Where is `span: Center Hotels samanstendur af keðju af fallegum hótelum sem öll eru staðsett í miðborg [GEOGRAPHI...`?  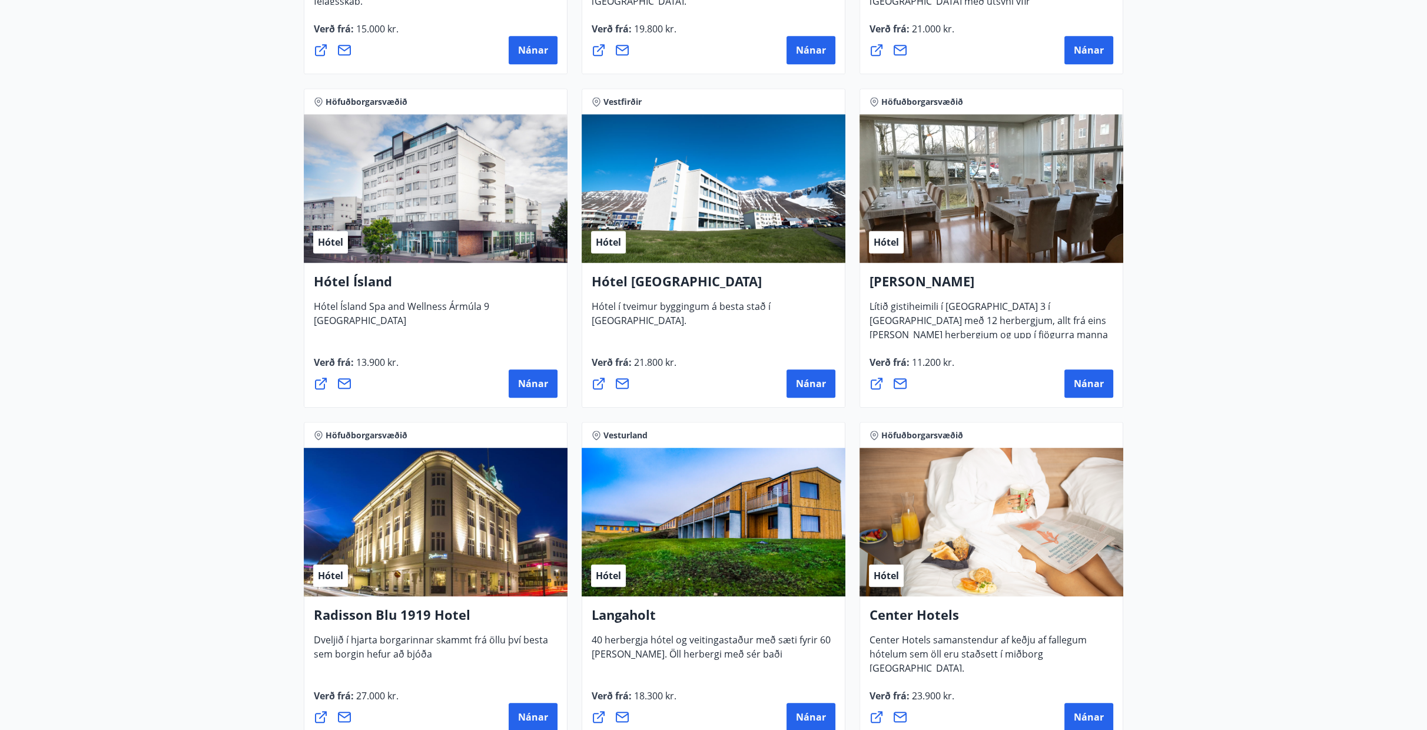
span: Center Hotels samanstendur af keðju af fallegum hótelum sem öll eru staðsett í miðborg [GEOGRAPHI... is located at coordinates (978, 658).